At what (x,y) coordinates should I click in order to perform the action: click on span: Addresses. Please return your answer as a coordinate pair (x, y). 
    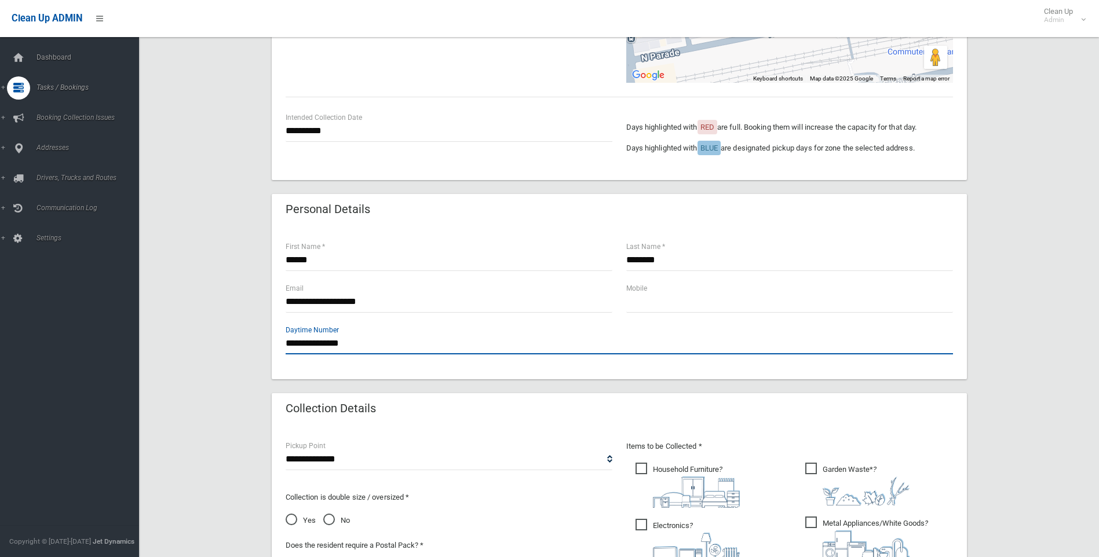
    Looking at the image, I should click on (90, 148).